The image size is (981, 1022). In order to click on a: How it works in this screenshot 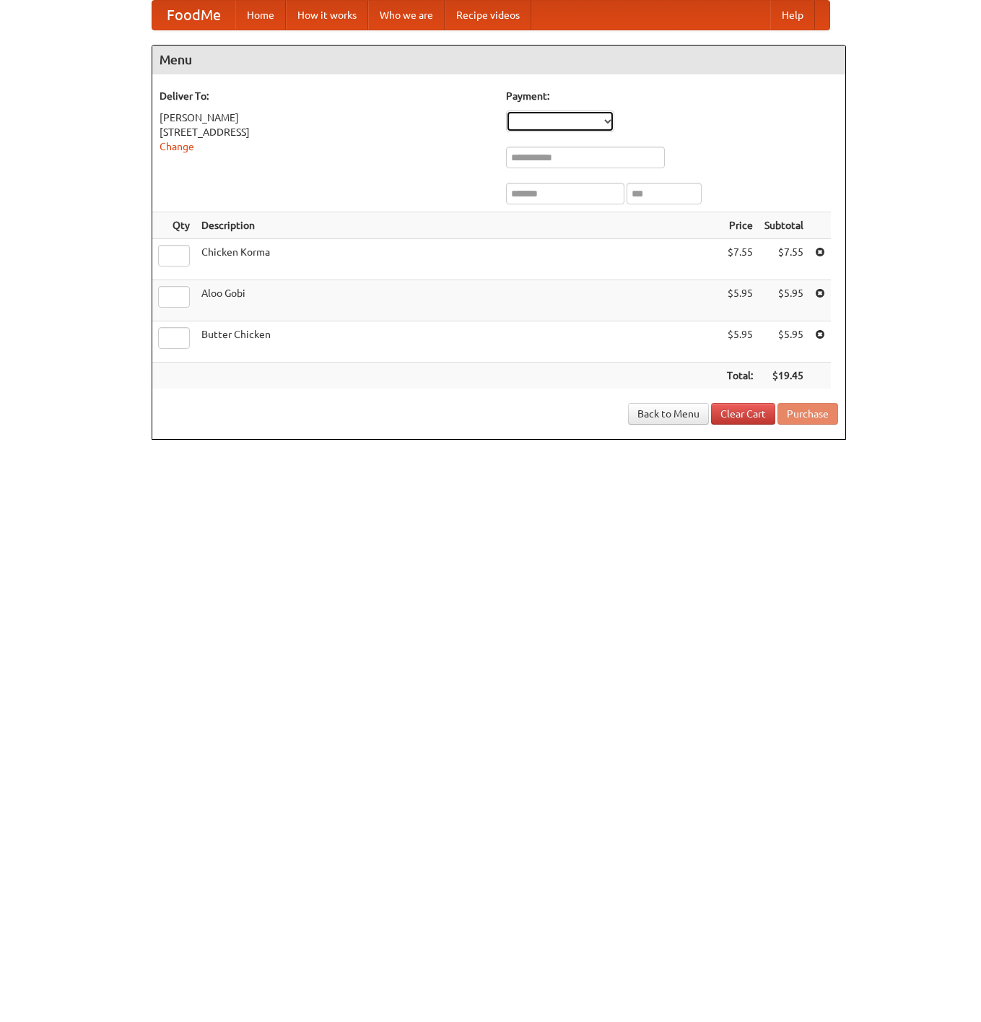, I will do `click(327, 15)`.